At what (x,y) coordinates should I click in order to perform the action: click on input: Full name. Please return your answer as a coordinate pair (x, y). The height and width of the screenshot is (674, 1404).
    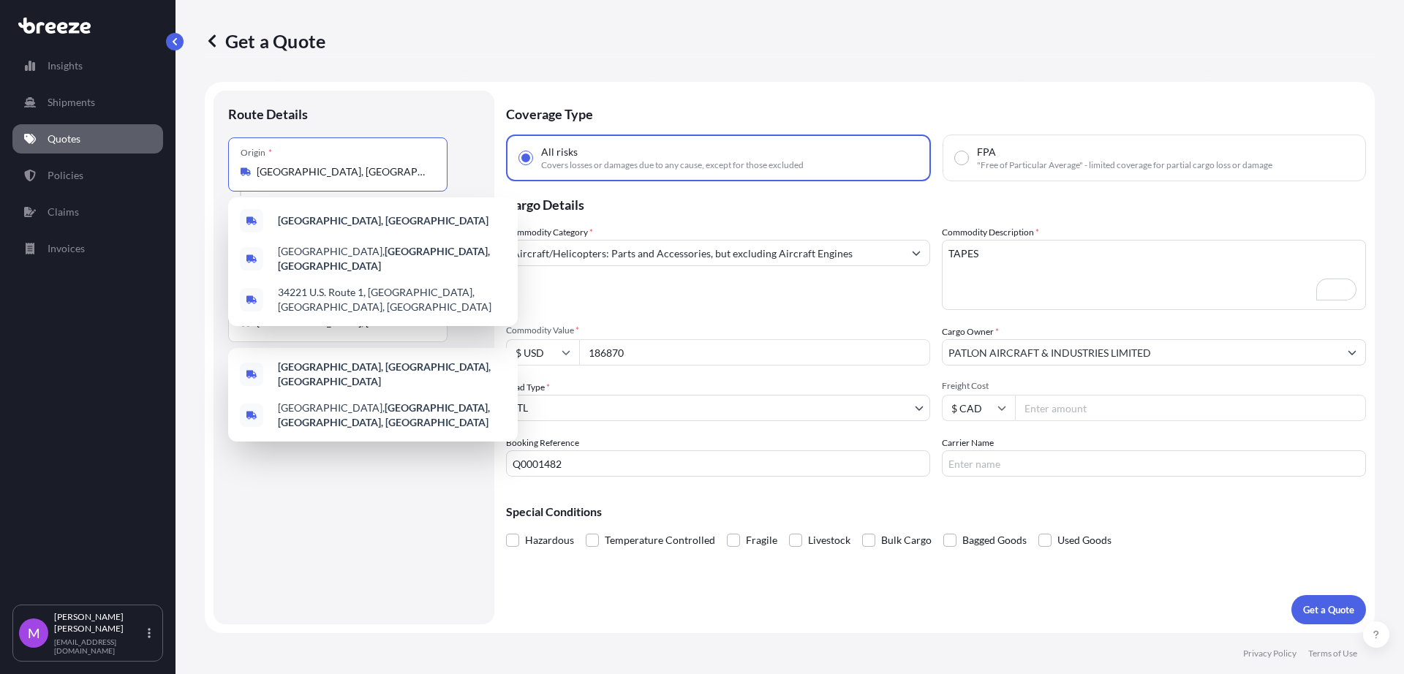
    Looking at the image, I should click on (1141, 352).